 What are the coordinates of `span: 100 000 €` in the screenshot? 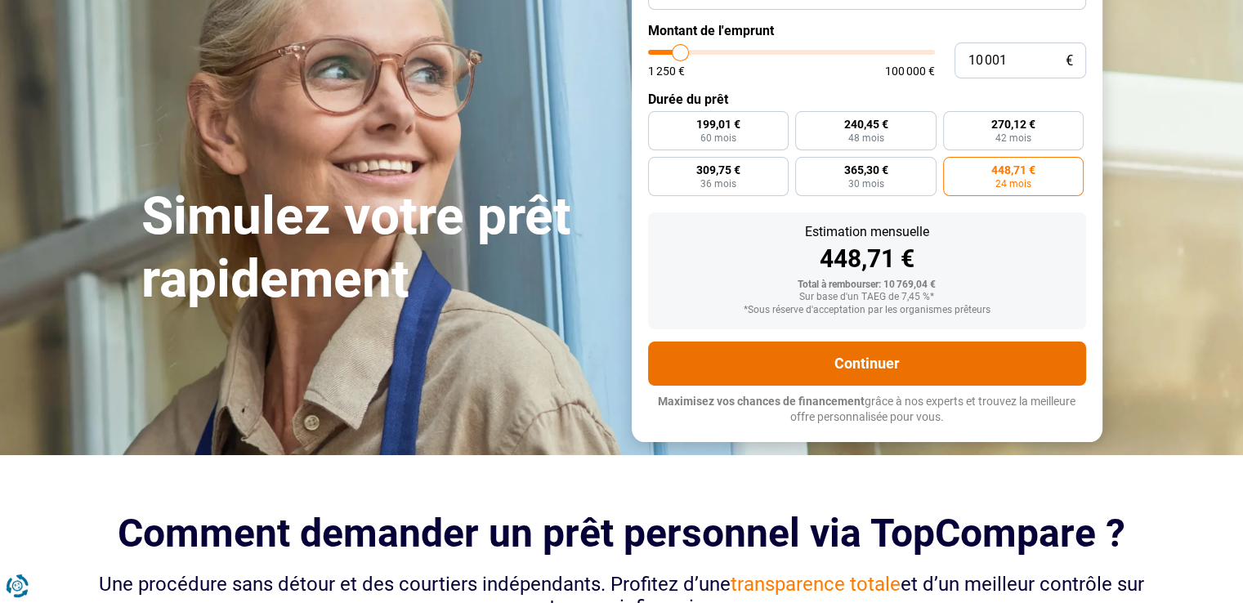 It's located at (909, 71).